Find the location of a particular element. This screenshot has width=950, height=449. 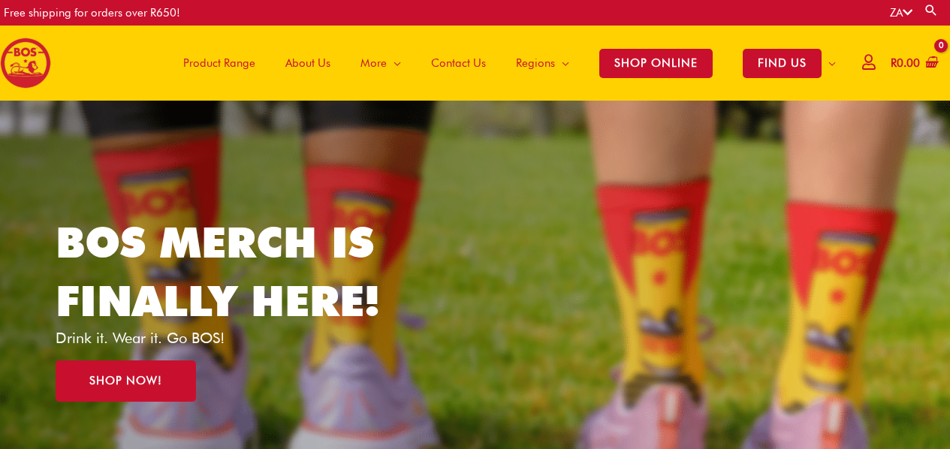

span: SHOP NOW! is located at coordinates (125, 381).